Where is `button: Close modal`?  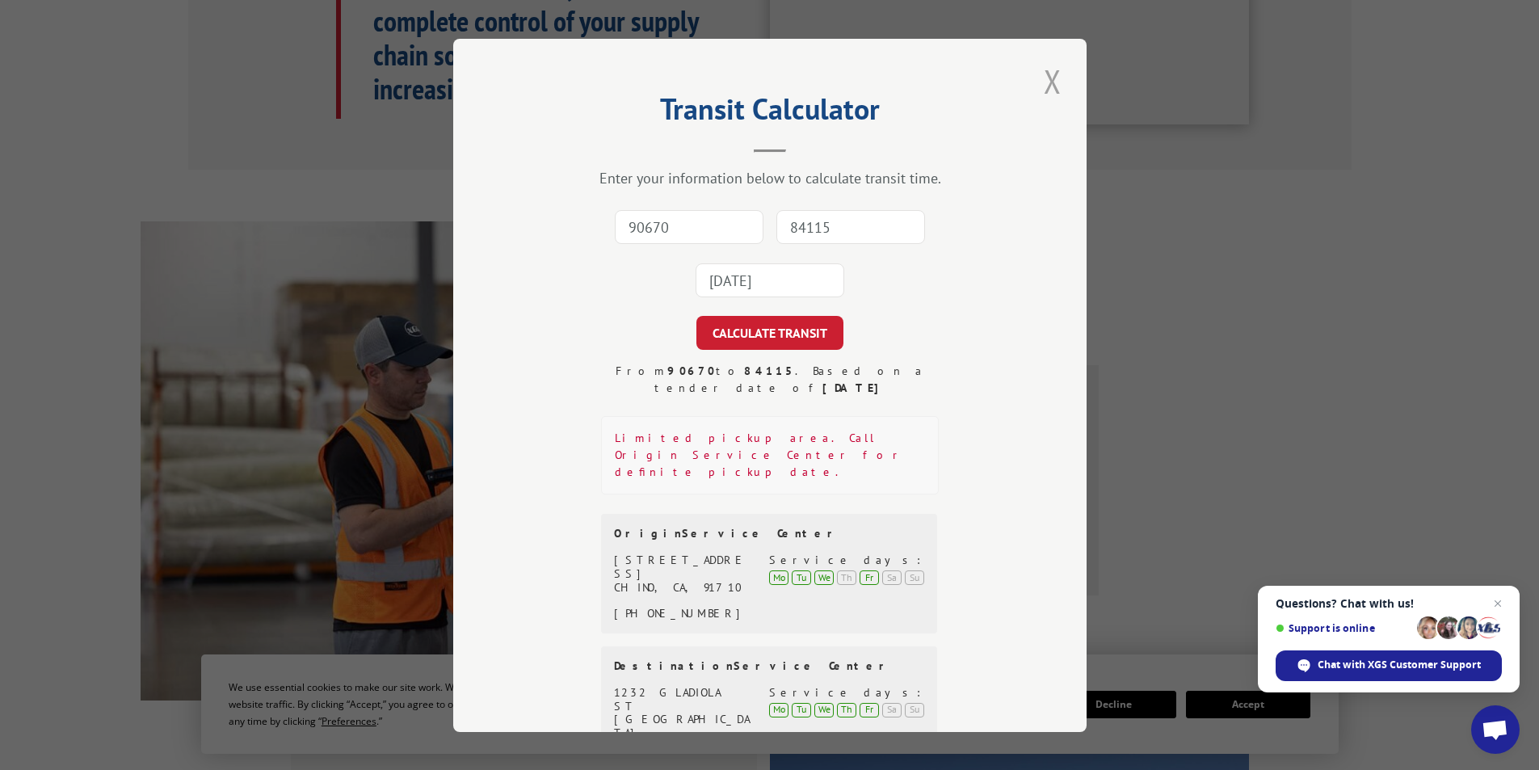
button: Close modal is located at coordinates (1053, 81).